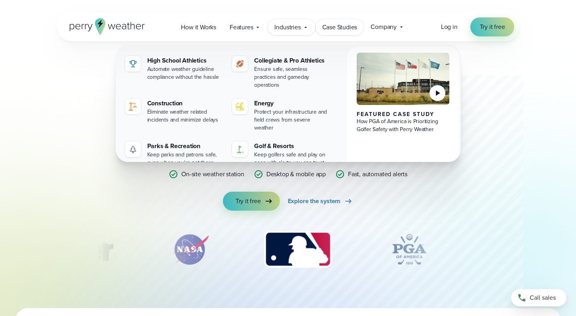 Image resolution: width=576 pixels, height=316 pixels. I want to click on div: Collegiate & Pro Athletics, so click(292, 61).